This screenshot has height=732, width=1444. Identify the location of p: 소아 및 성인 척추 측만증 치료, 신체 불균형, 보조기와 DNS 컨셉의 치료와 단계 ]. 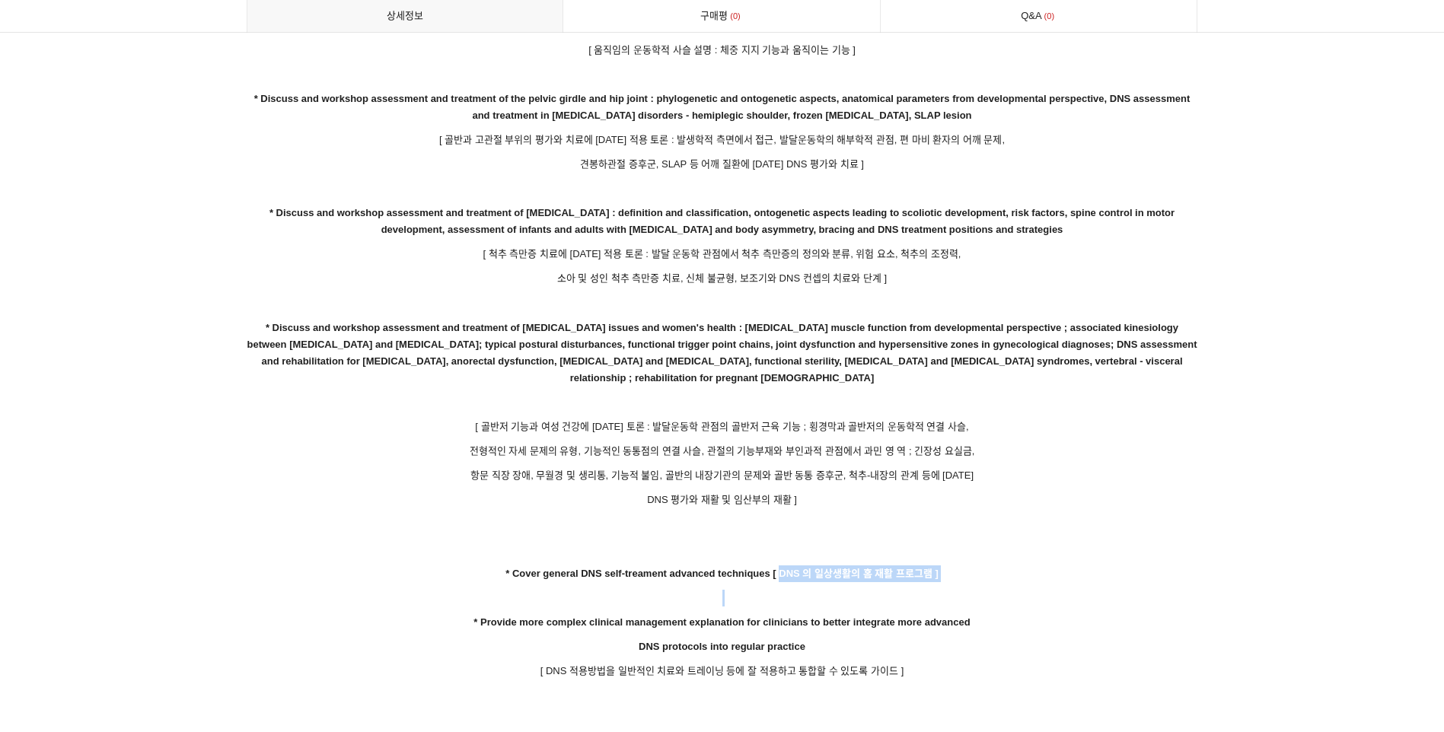
(723, 279).